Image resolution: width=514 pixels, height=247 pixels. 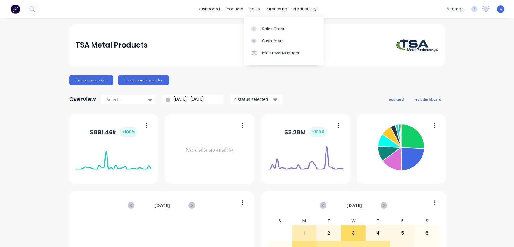 What do you see at coordinates (396, 99) in the screenshot?
I see `button: add card` at bounding box center [396, 99].